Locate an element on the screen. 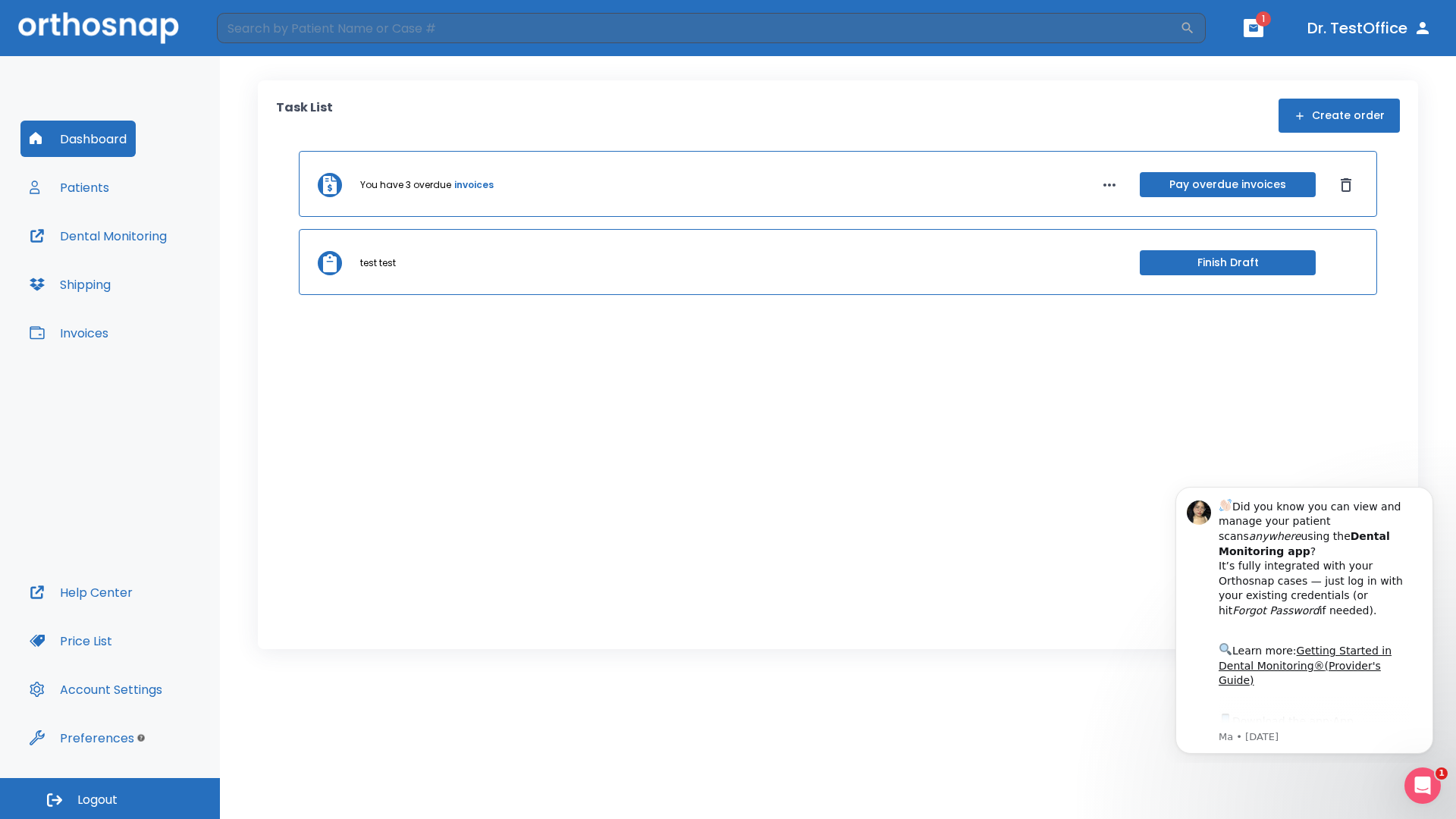 This screenshot has height=819, width=1456. div: message notification from Ma, 8w ago. 👋🏻 Did you know you can view and manage your patient scans ... is located at coordinates (151, 147).